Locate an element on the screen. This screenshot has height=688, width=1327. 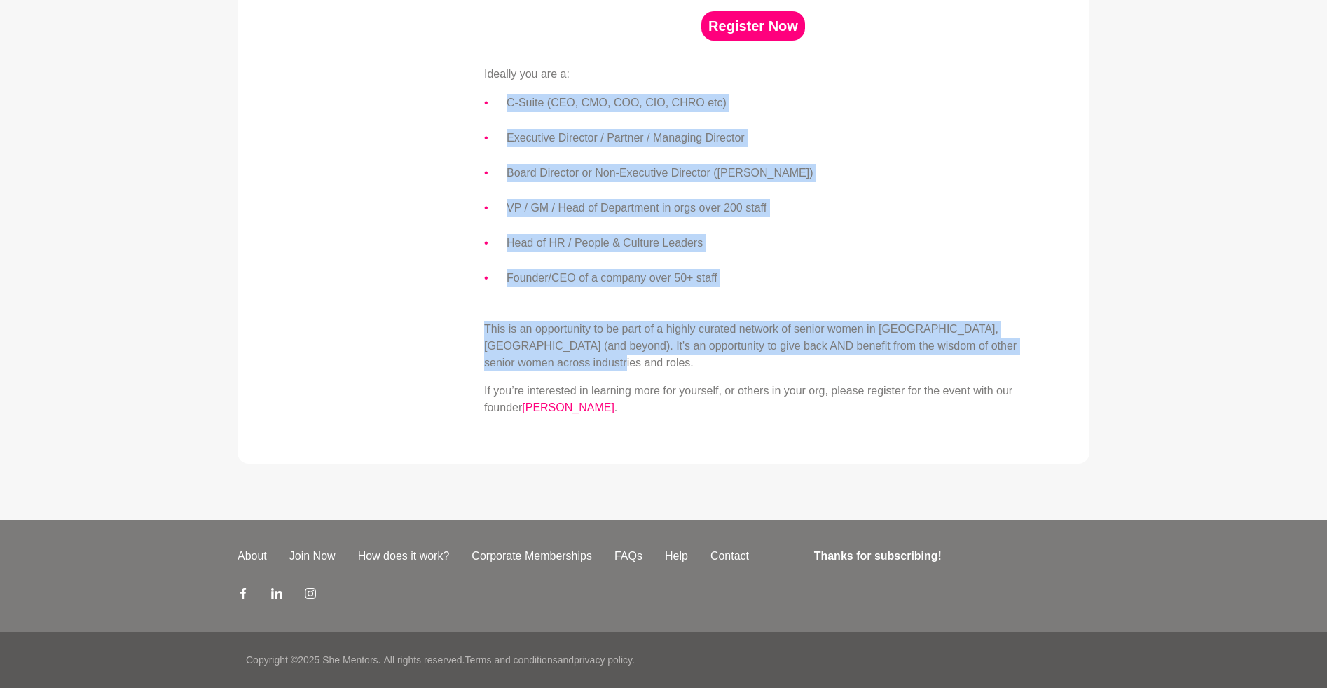
button: Register Now is located at coordinates (753, 26).